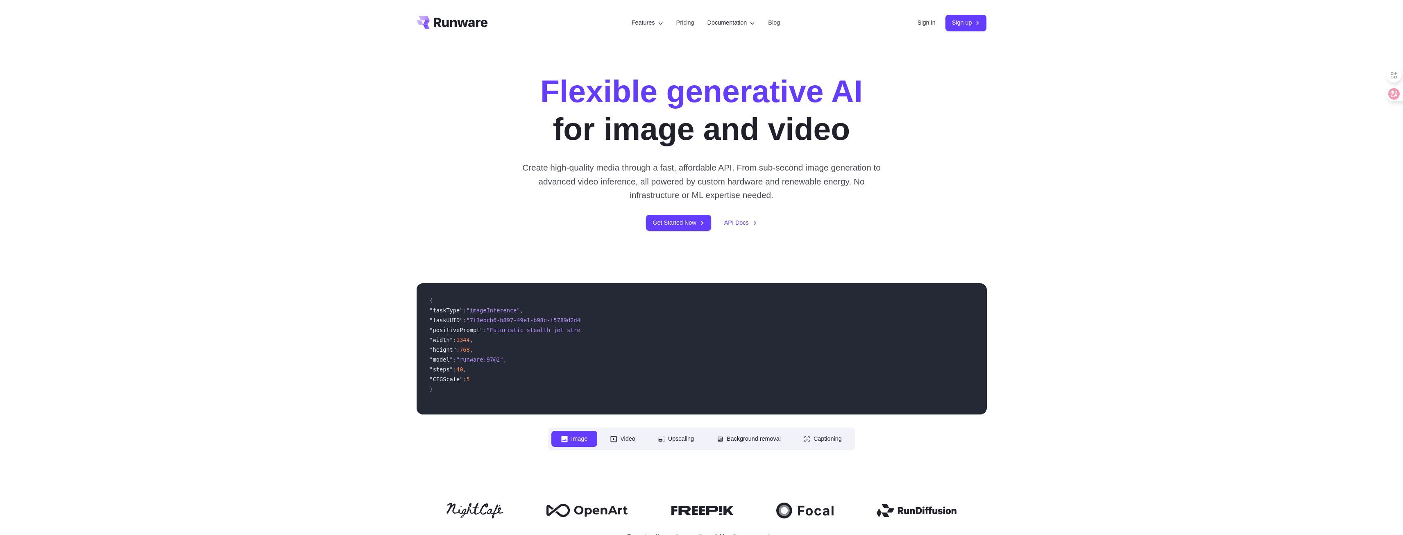  I want to click on span: "height", so click(443, 349).